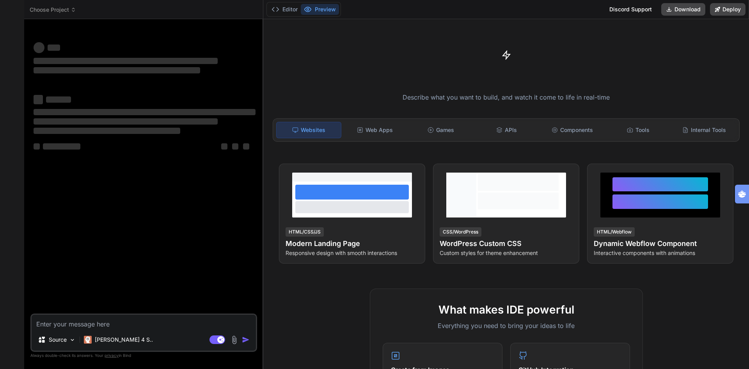  What do you see at coordinates (630, 9) in the screenshot?
I see `div: Discord Support` at bounding box center [630, 9].